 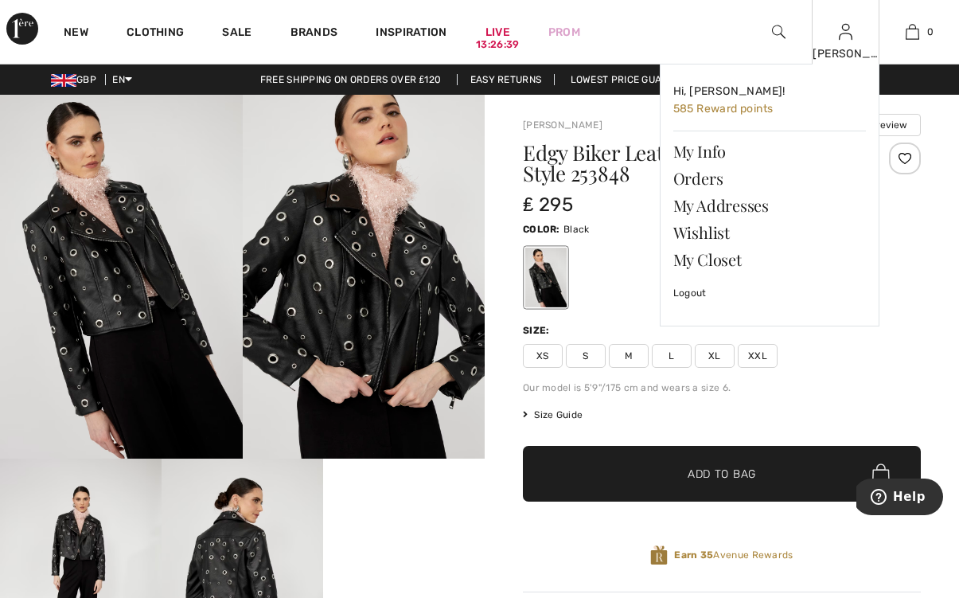 I want to click on div: Black, so click(x=546, y=277).